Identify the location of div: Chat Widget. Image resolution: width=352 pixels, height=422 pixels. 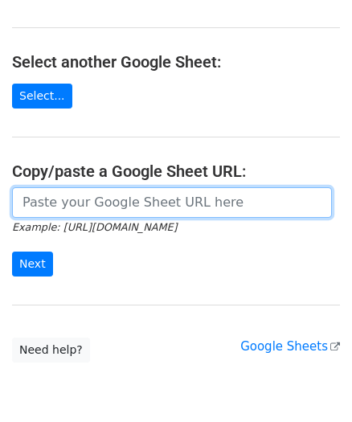
(312, 384).